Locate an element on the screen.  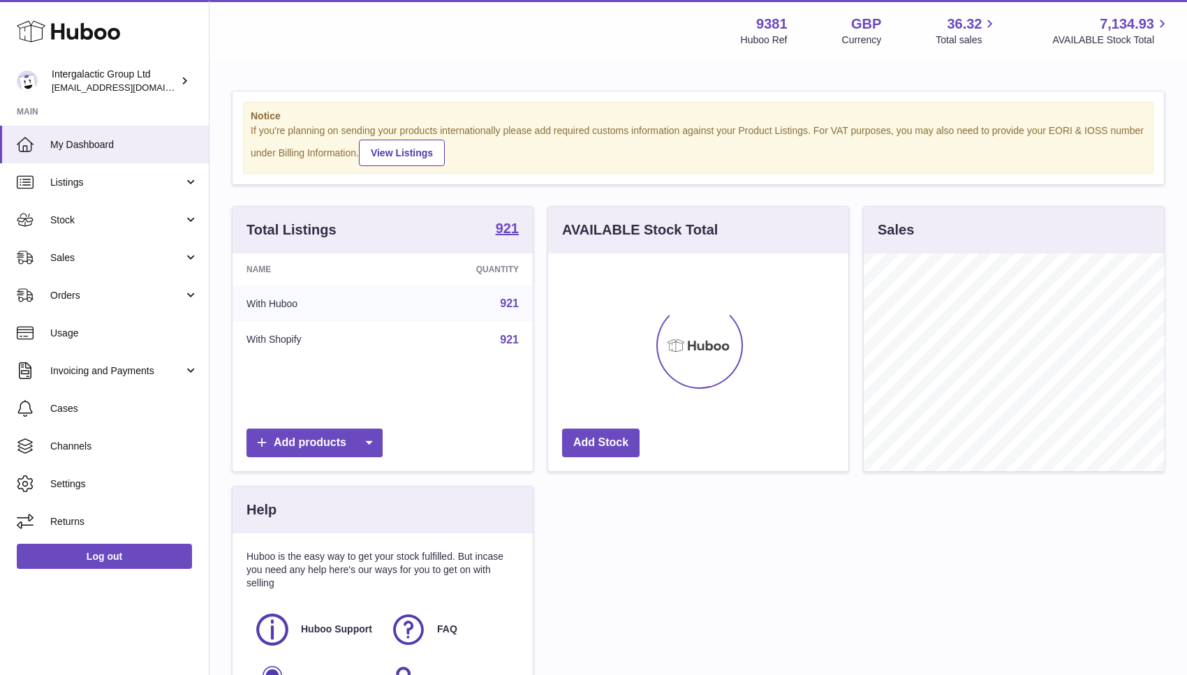
strong: 921 is located at coordinates (507, 228).